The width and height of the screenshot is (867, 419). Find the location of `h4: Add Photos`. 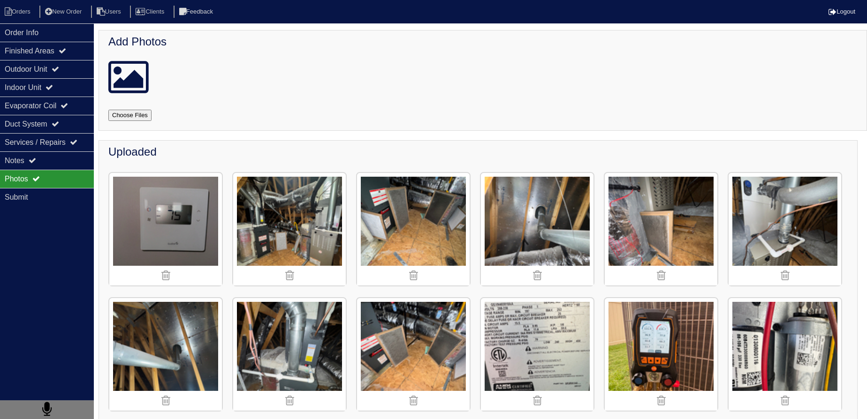

h4: Add Photos is located at coordinates (485, 42).